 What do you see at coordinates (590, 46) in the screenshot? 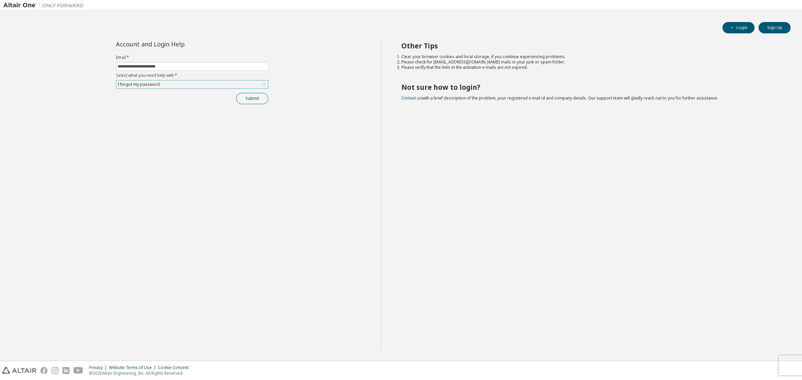
I see `h2: Other Tips` at bounding box center [590, 46].